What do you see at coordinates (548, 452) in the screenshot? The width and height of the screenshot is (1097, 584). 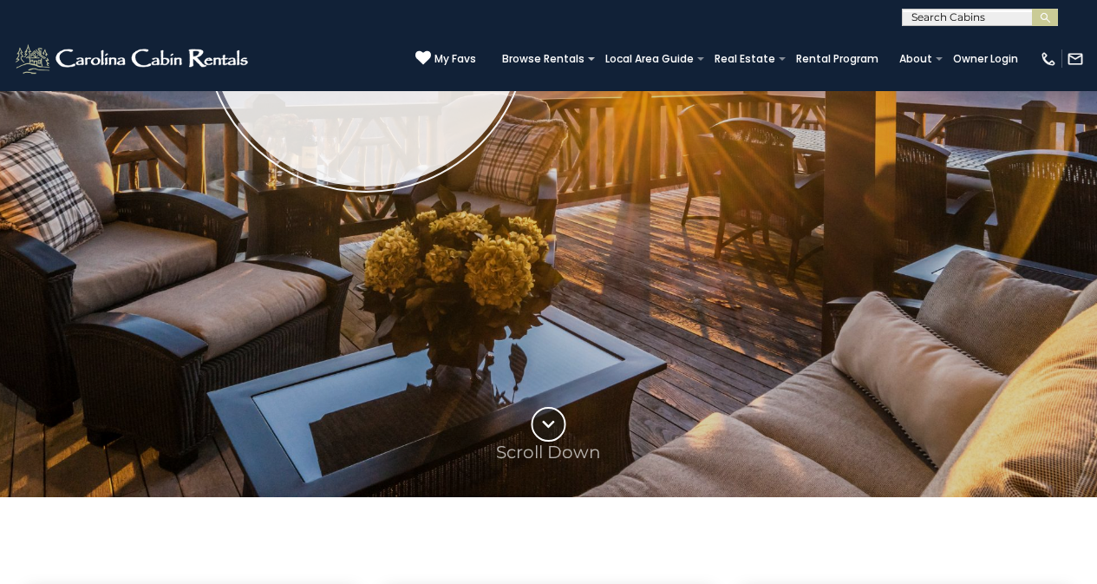 I see `p: Scroll Down` at bounding box center [548, 452].